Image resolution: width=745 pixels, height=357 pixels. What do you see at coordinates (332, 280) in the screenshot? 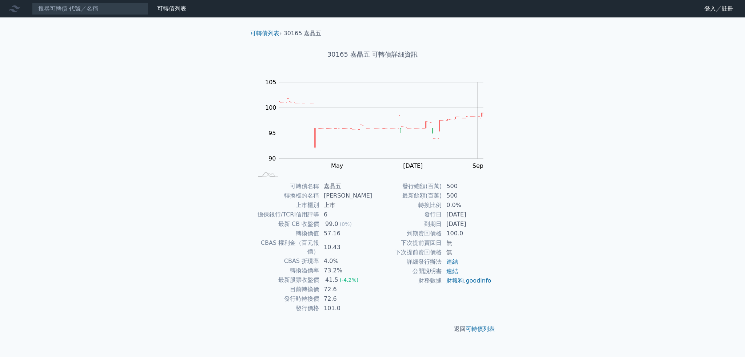
I see `div: 41.5` at bounding box center [332, 280].